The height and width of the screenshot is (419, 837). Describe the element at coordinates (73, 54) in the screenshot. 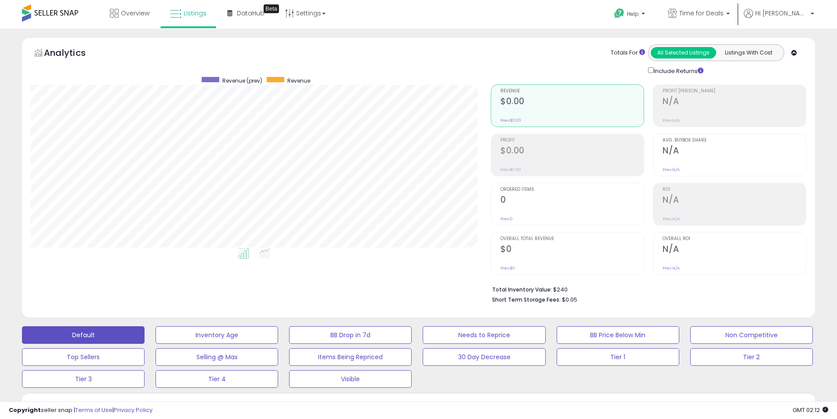

I see `h5: Analytics` at that location.